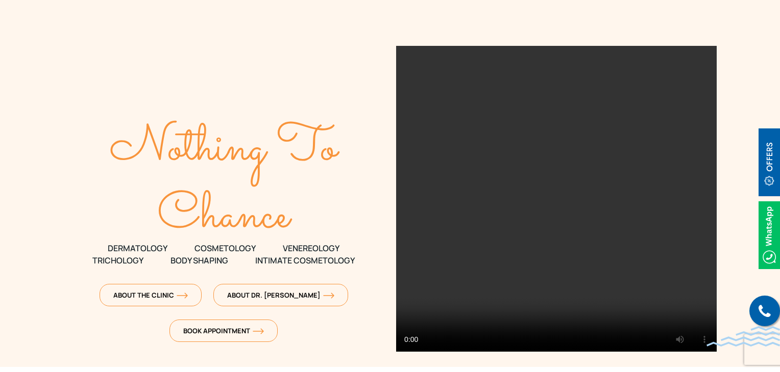 This screenshot has height=372, width=780. I want to click on span: TRICHOLOGY, so click(118, 261).